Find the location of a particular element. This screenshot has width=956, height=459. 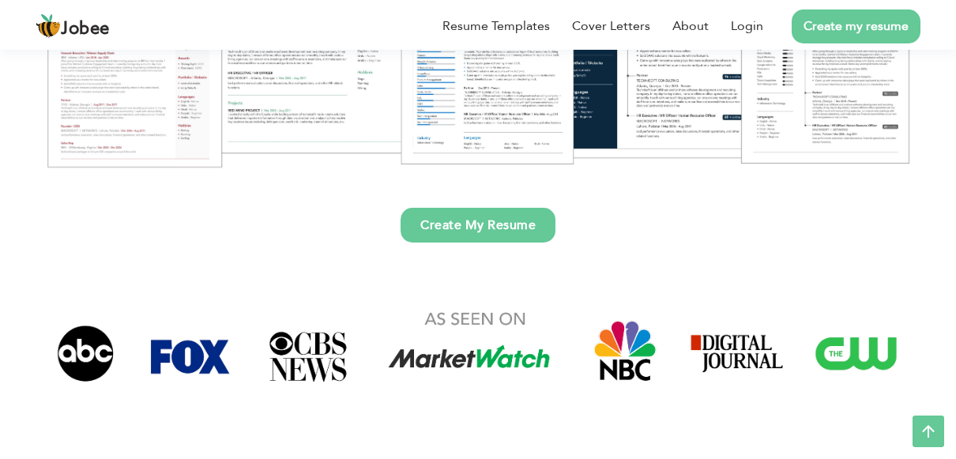

a: Create my resume is located at coordinates (856, 26).